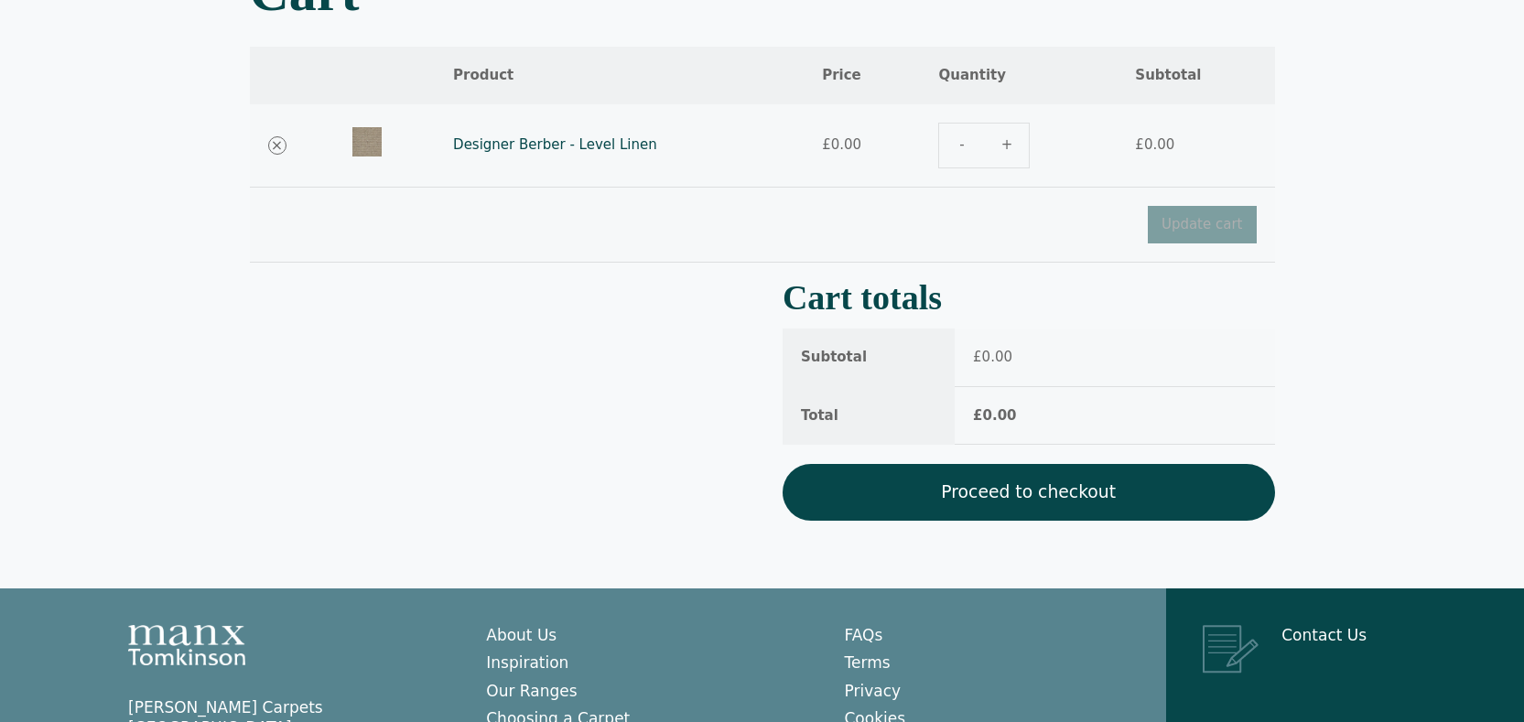 This screenshot has height=722, width=1524. Describe the element at coordinates (1018, 75) in the screenshot. I see `th: Quantity` at that location.